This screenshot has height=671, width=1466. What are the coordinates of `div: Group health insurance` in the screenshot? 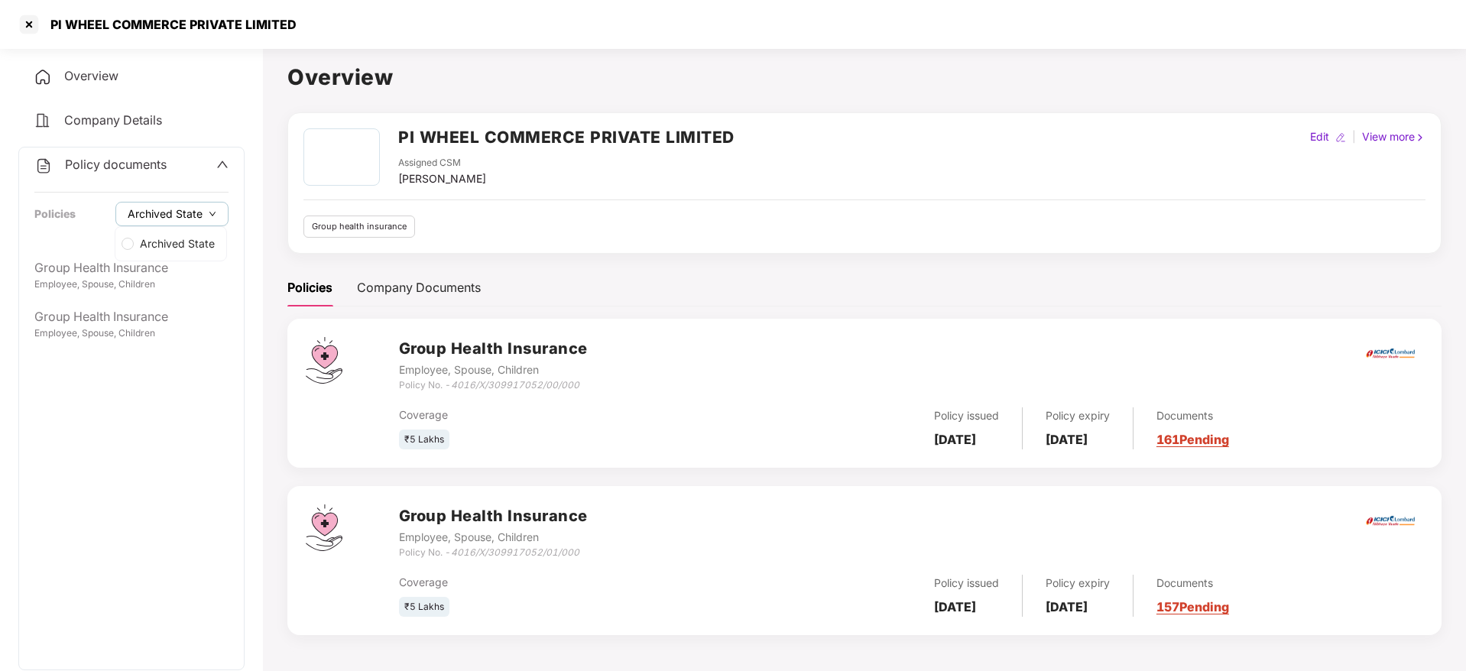 It's located at (359, 226).